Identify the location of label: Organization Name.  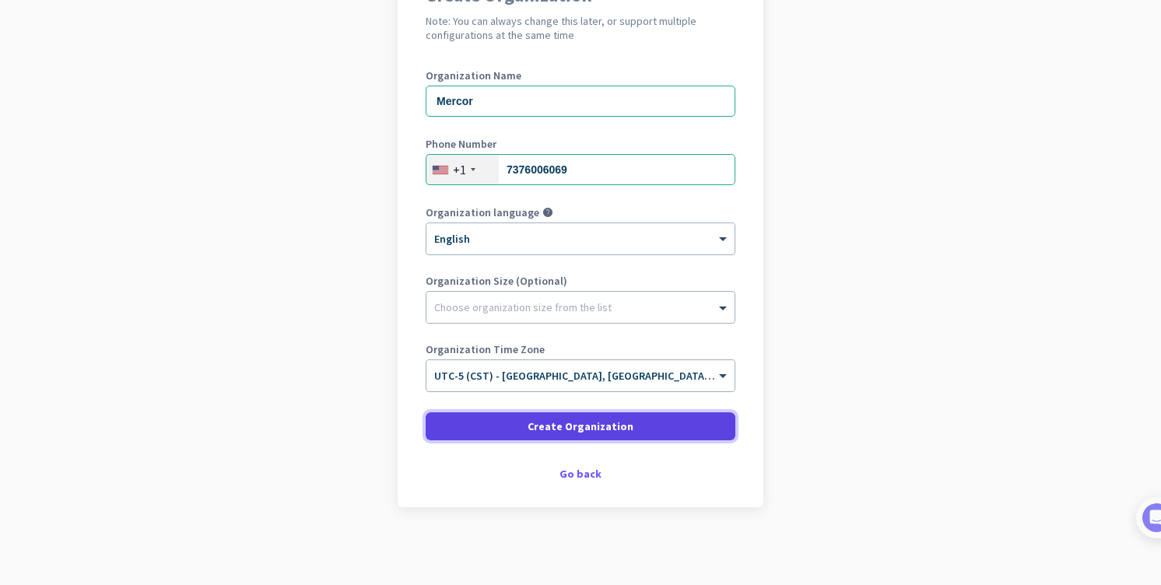
(580, 75).